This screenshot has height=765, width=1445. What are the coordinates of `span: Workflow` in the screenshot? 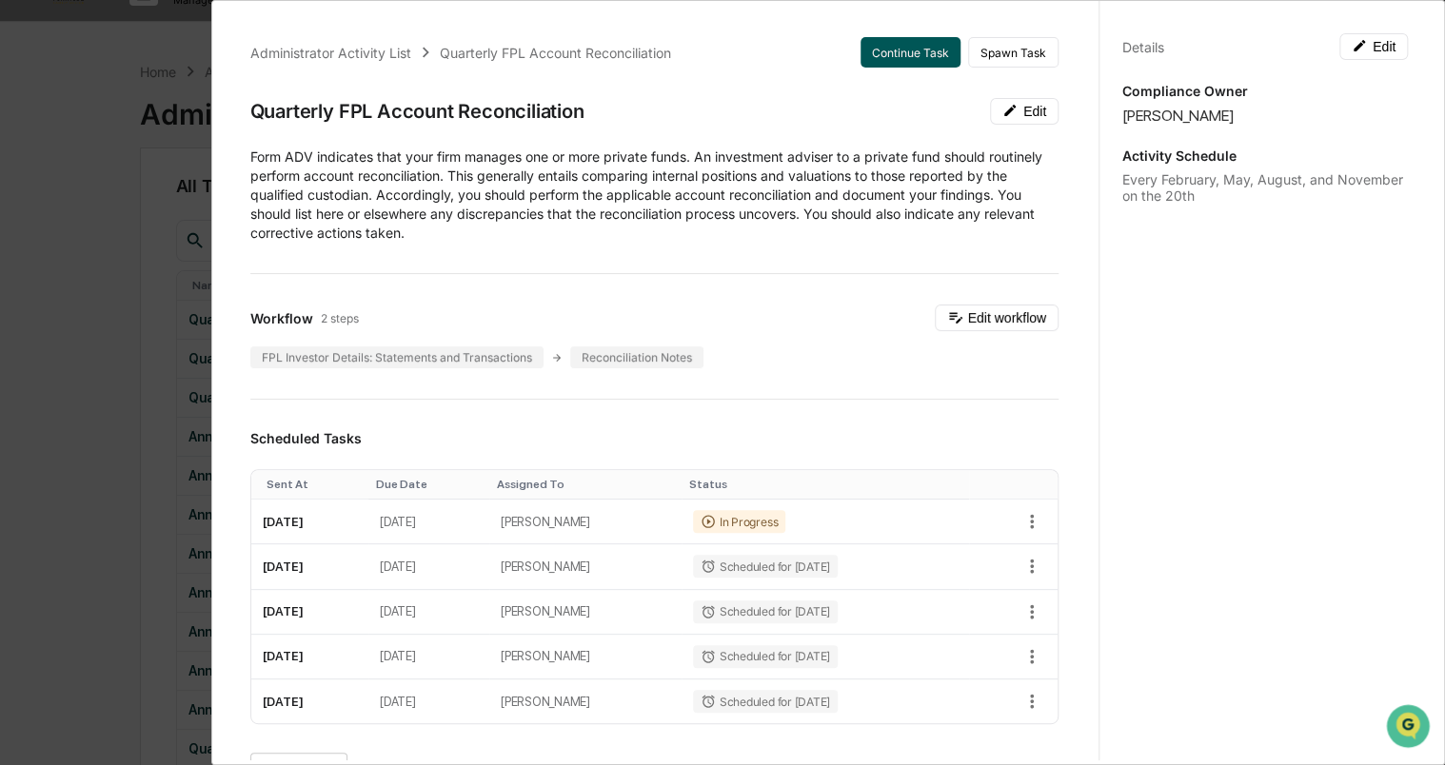 It's located at (282, 318).